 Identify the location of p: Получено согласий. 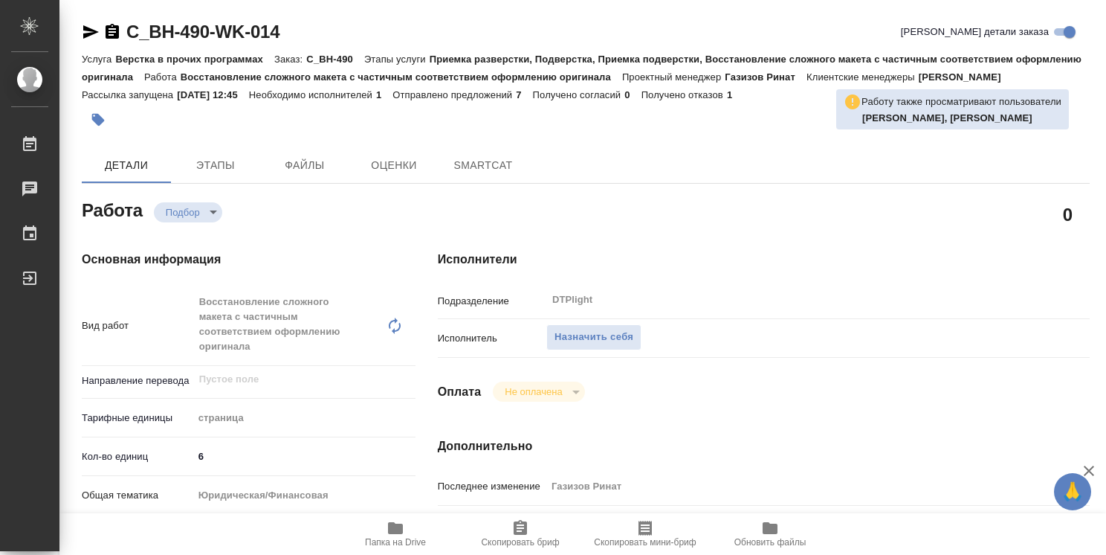
(579, 94).